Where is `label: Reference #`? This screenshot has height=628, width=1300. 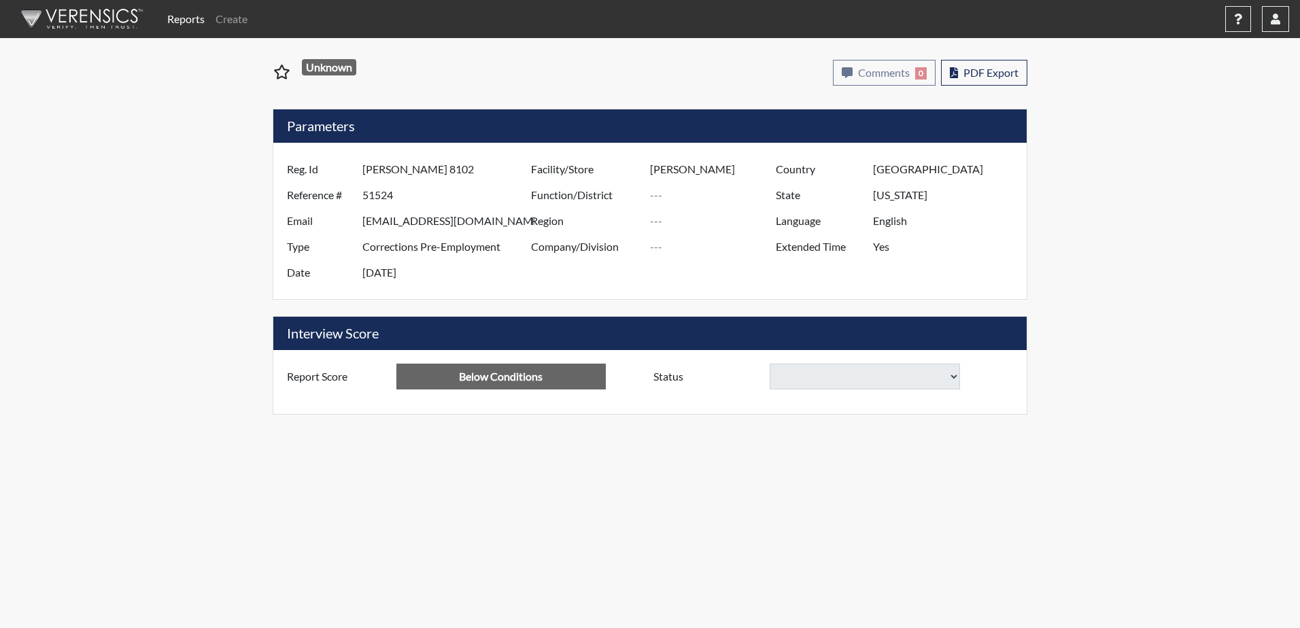 label: Reference # is located at coordinates (320, 195).